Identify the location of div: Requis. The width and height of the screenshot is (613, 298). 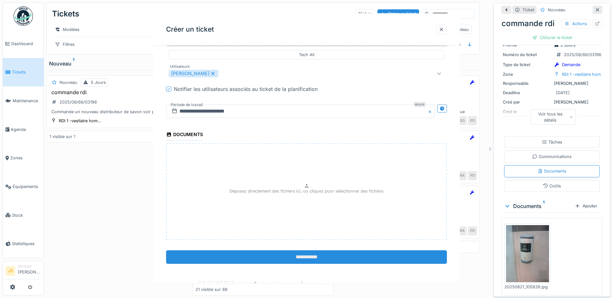
(419, 105).